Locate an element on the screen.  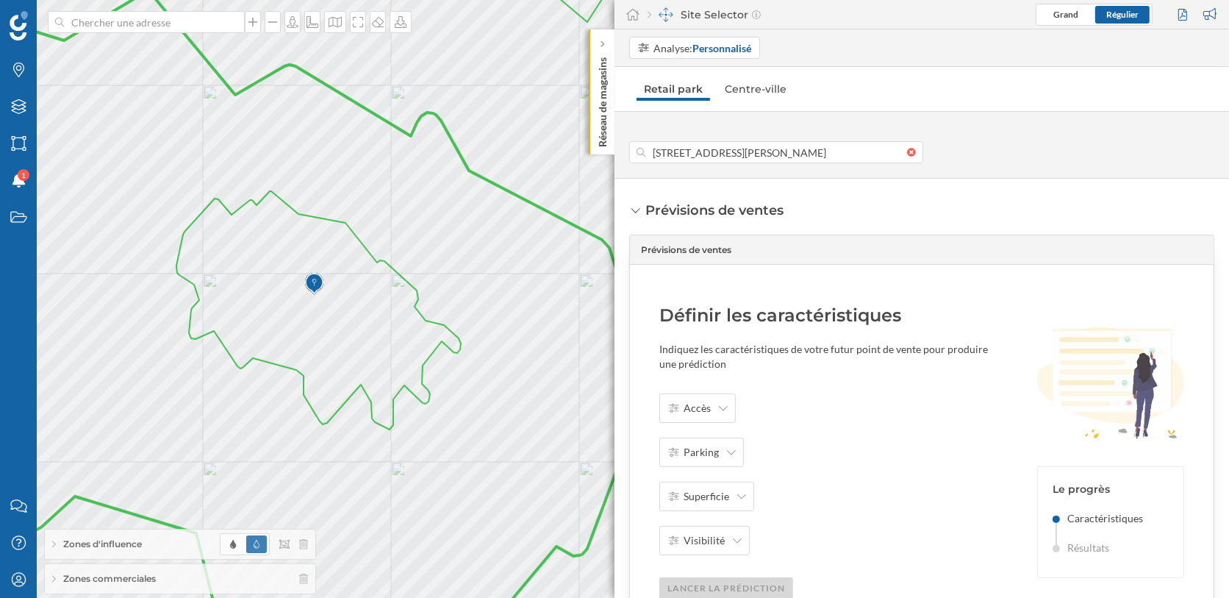
span: Support is located at coordinates (57, 17).